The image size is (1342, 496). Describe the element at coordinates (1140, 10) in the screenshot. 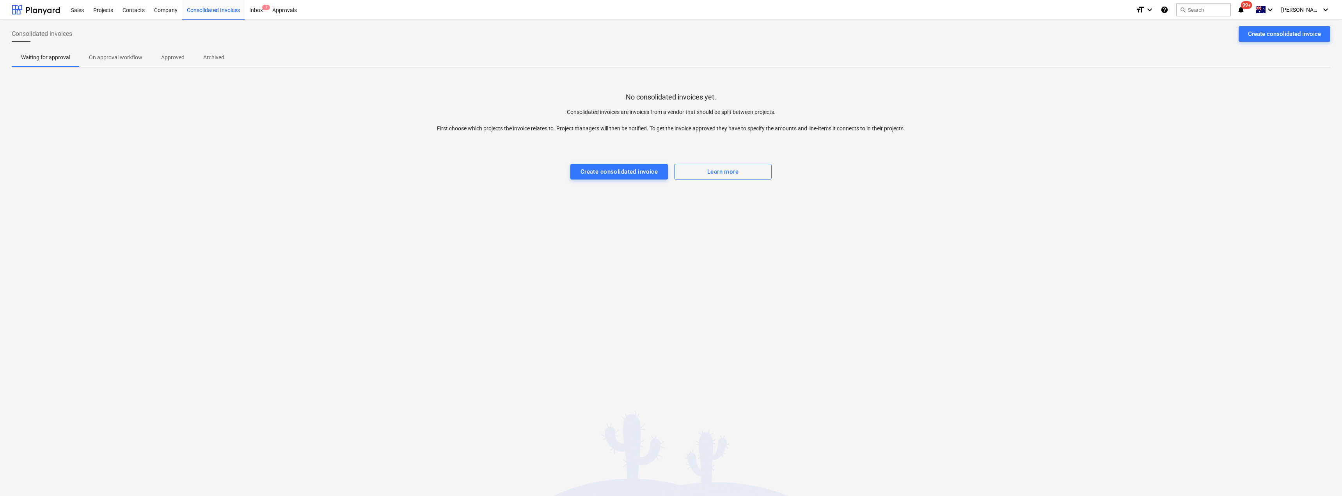

I see `i: format_size` at that location.